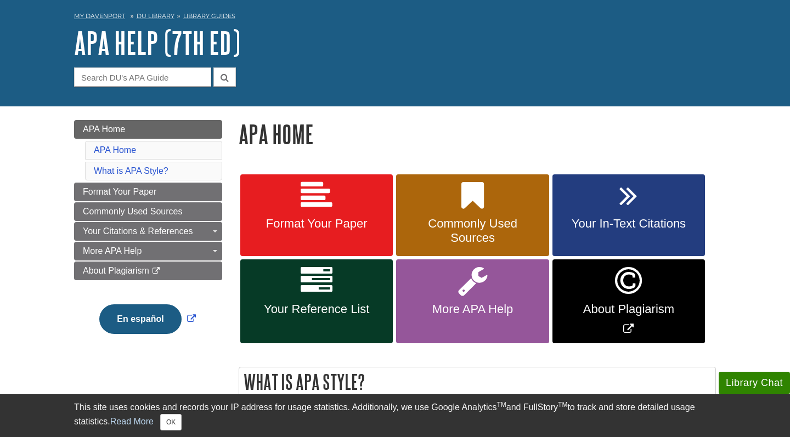  What do you see at coordinates (99, 16) in the screenshot?
I see `a: My Davenport` at bounding box center [99, 16].